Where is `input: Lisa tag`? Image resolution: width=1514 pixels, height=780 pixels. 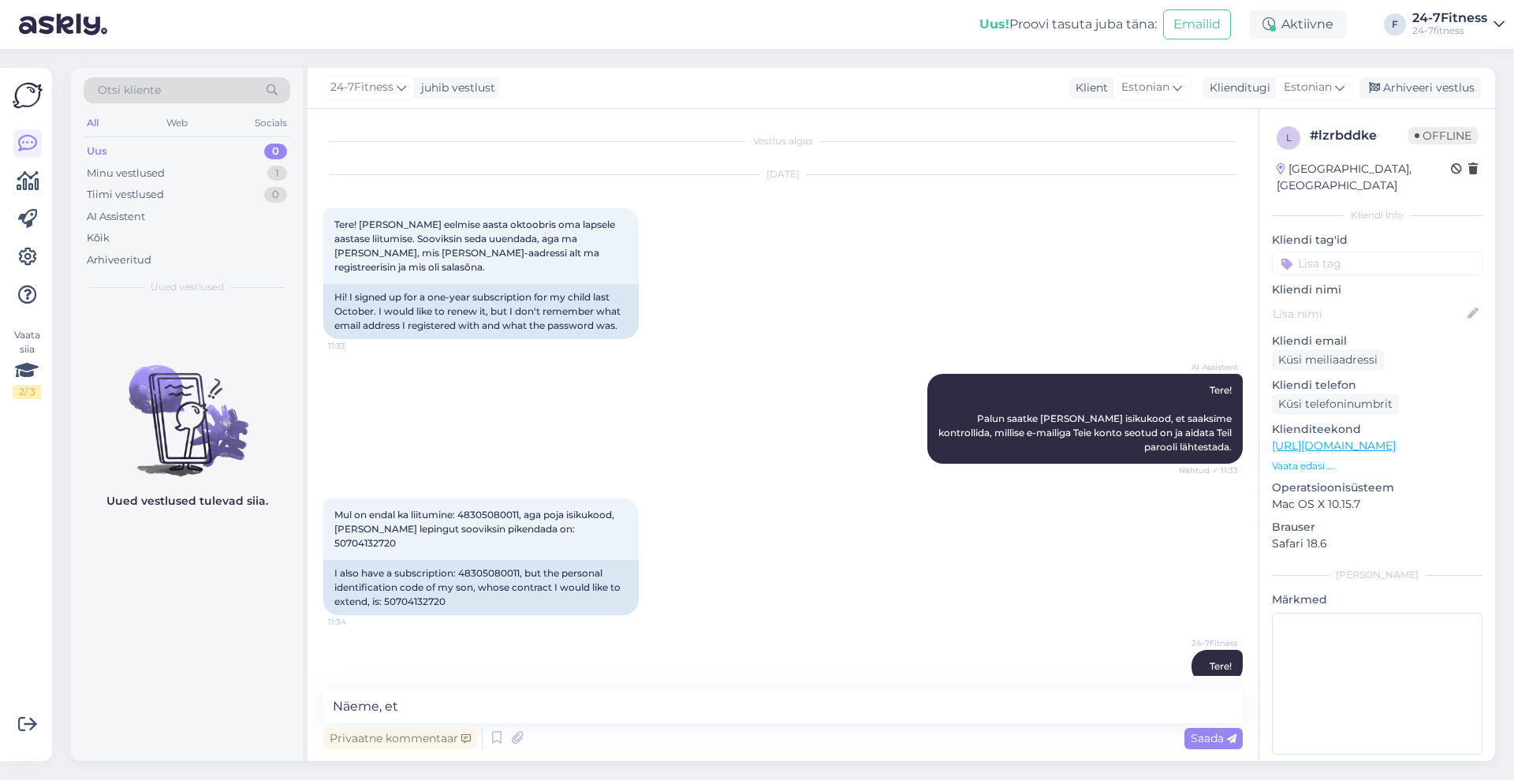 input: Lisa tag is located at coordinates (1377, 263).